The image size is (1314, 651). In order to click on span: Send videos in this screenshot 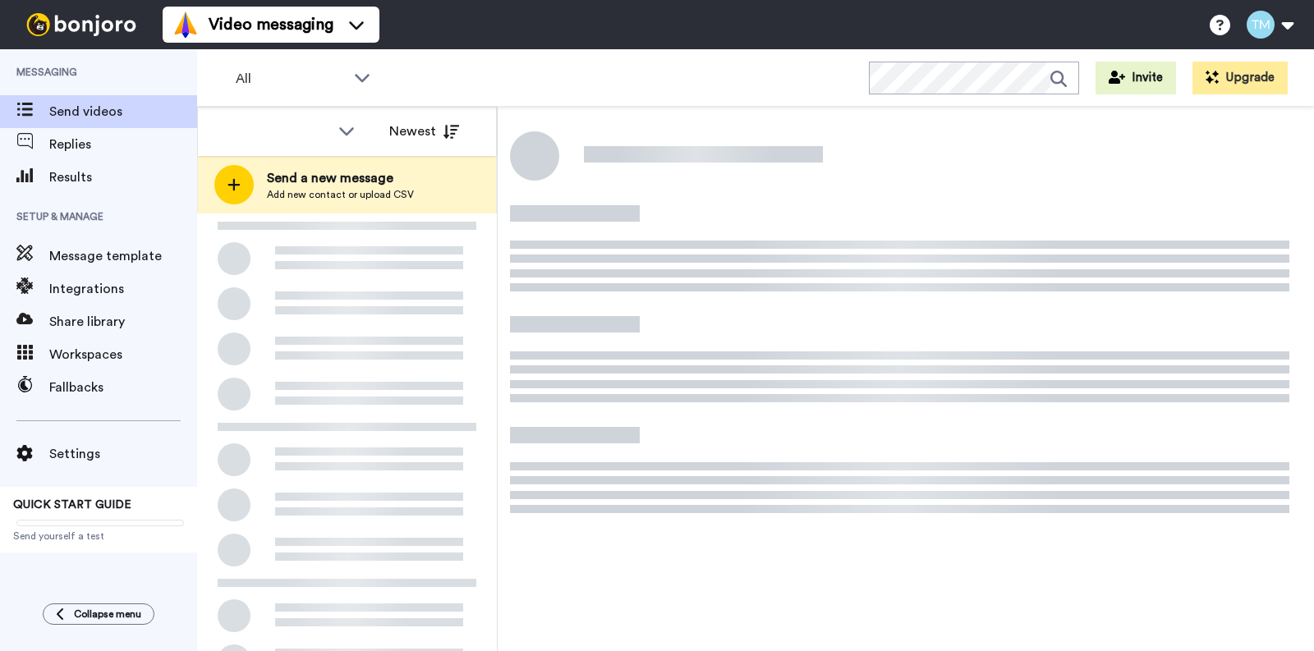, I will do `click(123, 112)`.